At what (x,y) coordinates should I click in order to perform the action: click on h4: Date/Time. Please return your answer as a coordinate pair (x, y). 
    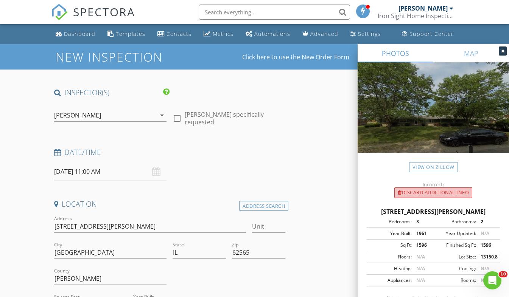
    Looking at the image, I should click on (170, 152).